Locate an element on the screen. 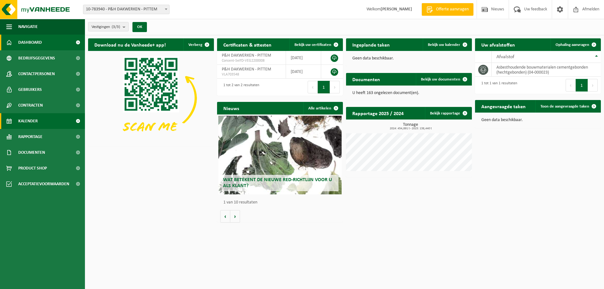 The width and height of the screenshot is (604, 289). span: Navigatie is located at coordinates (28, 27).